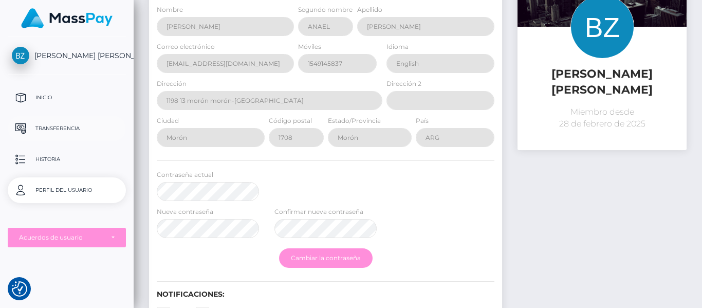 The image size is (702, 308). I want to click on label: Contraseña actual, so click(185, 175).